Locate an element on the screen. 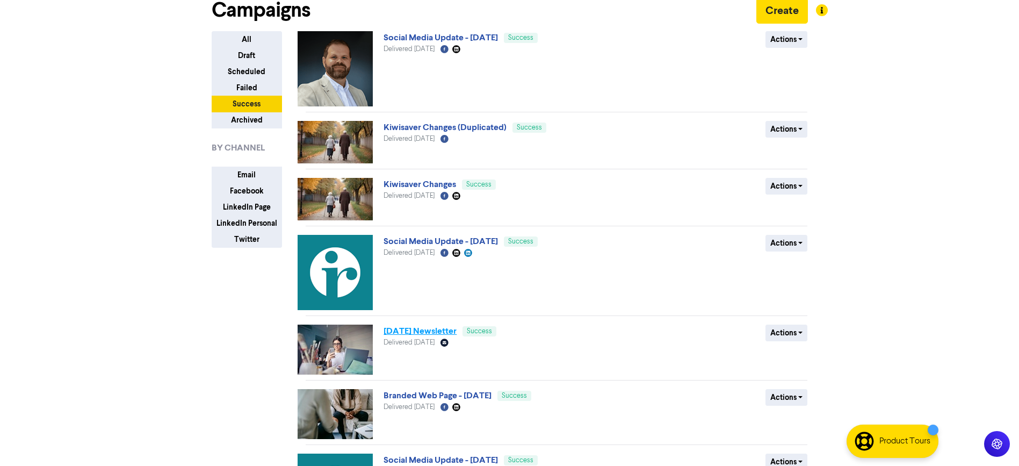 Image resolution: width=1019 pixels, height=466 pixels. span: BY CHANNEL is located at coordinates (238, 148).